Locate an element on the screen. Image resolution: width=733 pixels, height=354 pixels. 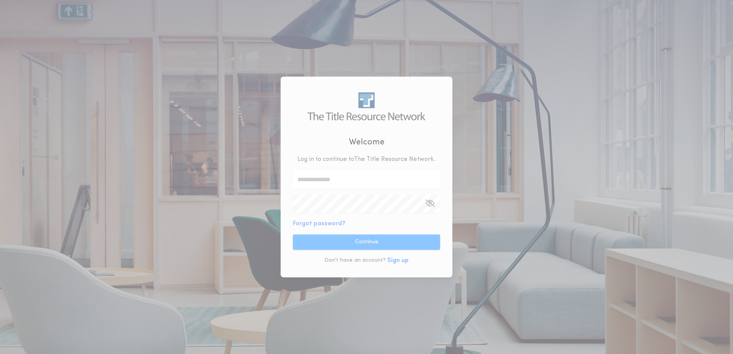
h2: Welcome is located at coordinates (367, 142).